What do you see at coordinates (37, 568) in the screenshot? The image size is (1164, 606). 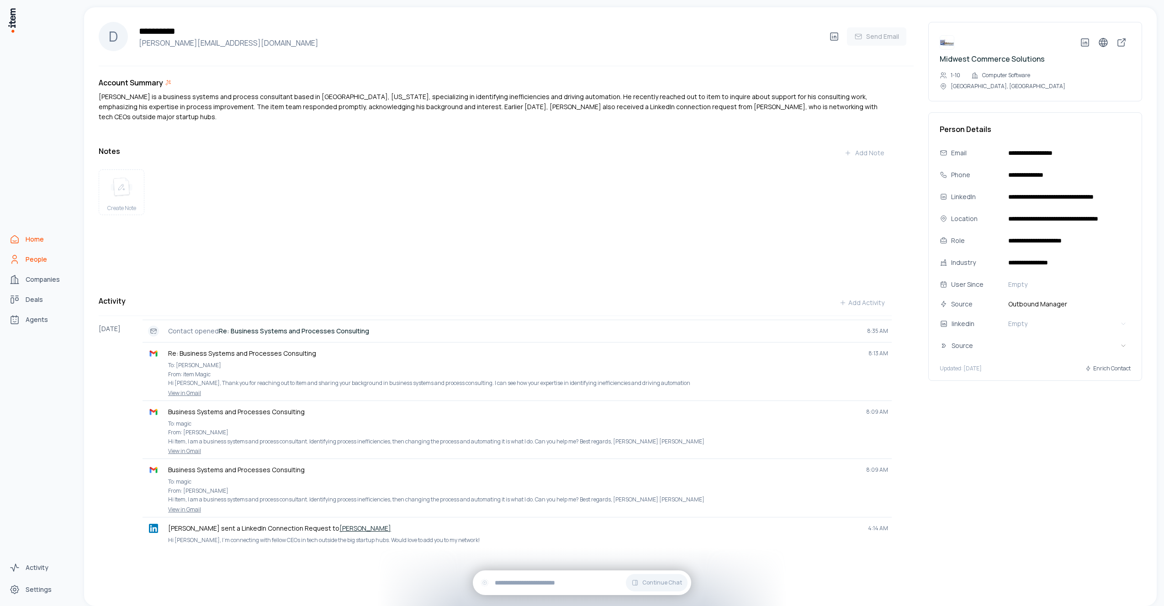 I see `span: Activity` at bounding box center [37, 568].